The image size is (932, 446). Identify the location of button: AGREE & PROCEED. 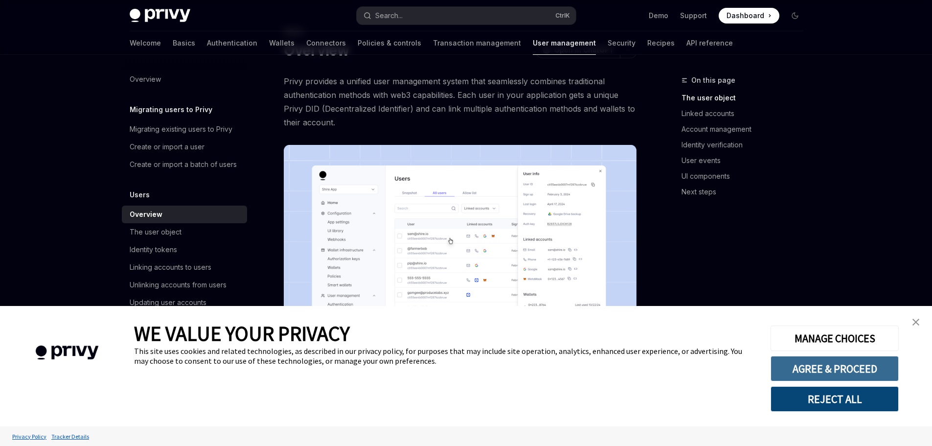
(835, 369).